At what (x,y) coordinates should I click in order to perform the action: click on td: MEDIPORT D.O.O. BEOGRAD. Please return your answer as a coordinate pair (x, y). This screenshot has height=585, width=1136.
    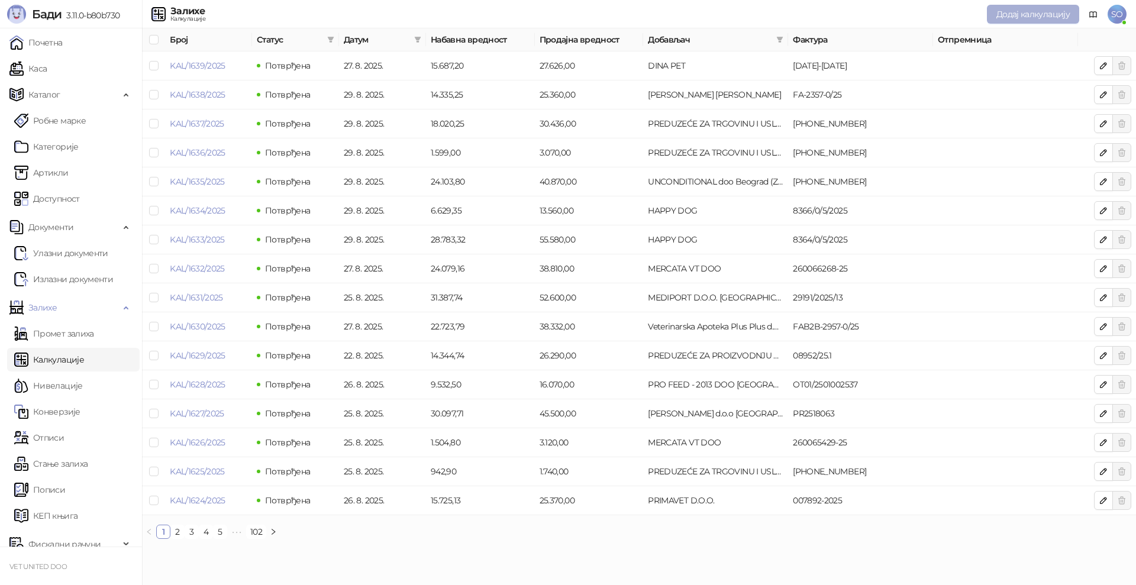
    Looking at the image, I should click on (716, 298).